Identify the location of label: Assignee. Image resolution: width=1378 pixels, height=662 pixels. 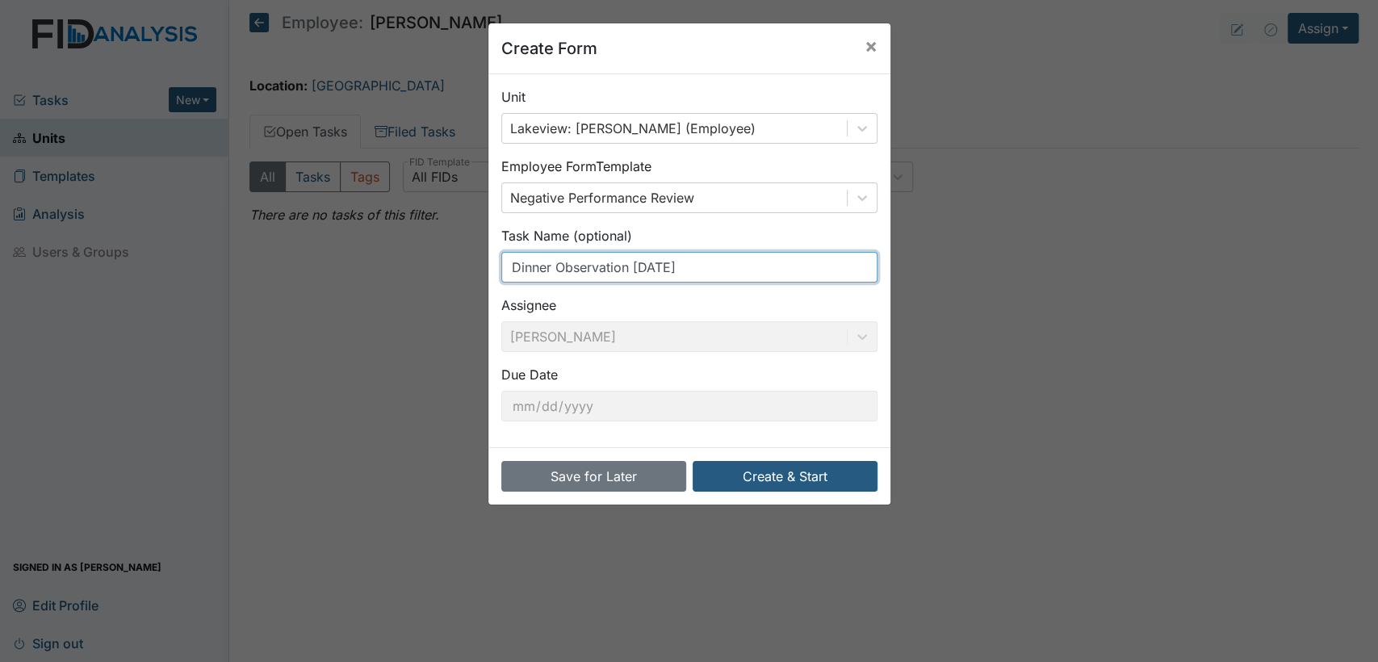
(529, 305).